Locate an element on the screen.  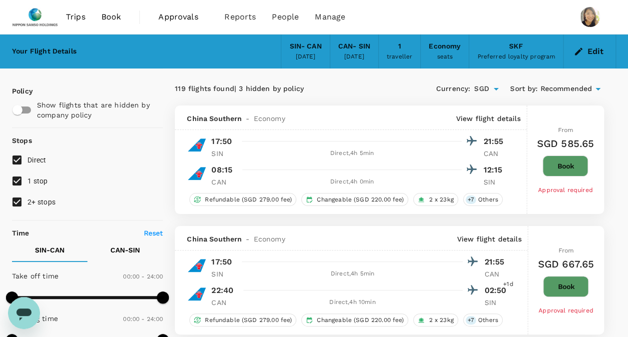
p: 22:40 is located at coordinates (222, 290).